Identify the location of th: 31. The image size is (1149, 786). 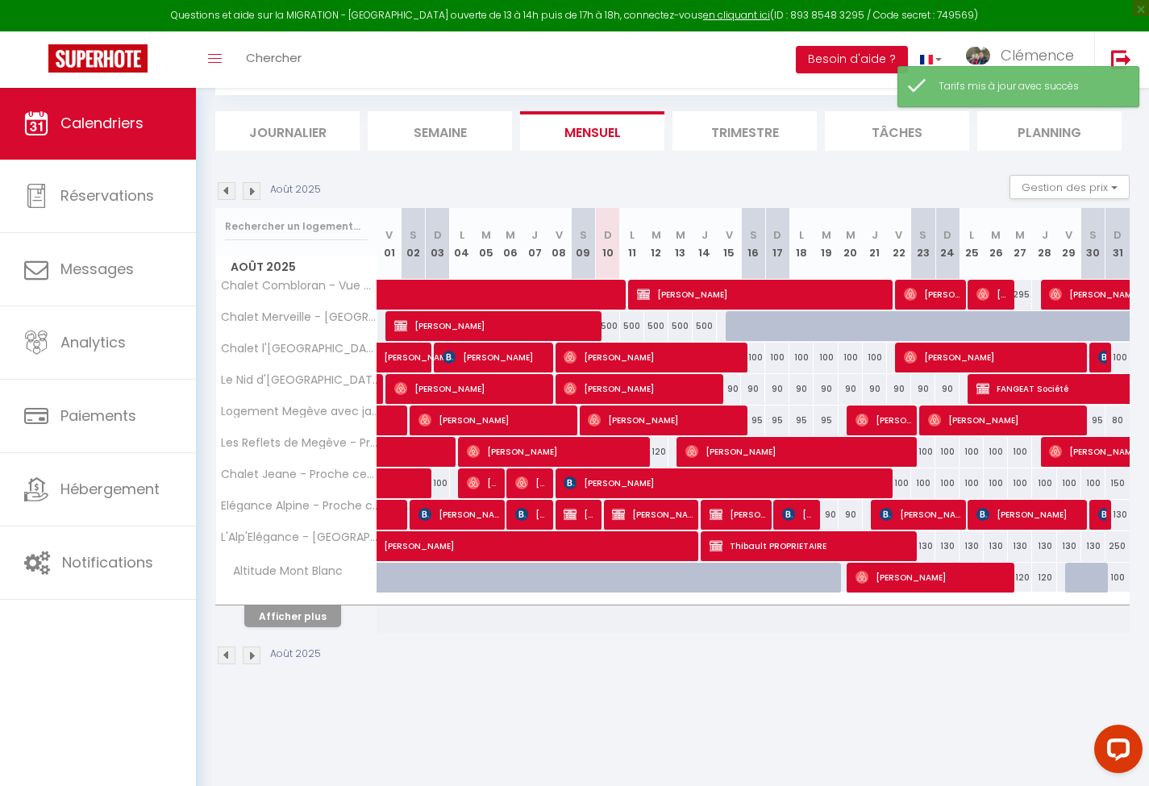
(1118, 244).